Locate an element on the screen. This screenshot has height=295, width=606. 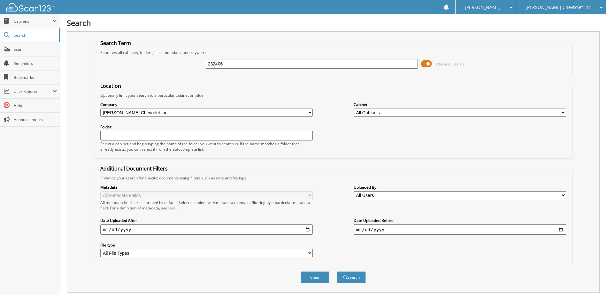
label: Date Uploaded Before is located at coordinates (460, 220).